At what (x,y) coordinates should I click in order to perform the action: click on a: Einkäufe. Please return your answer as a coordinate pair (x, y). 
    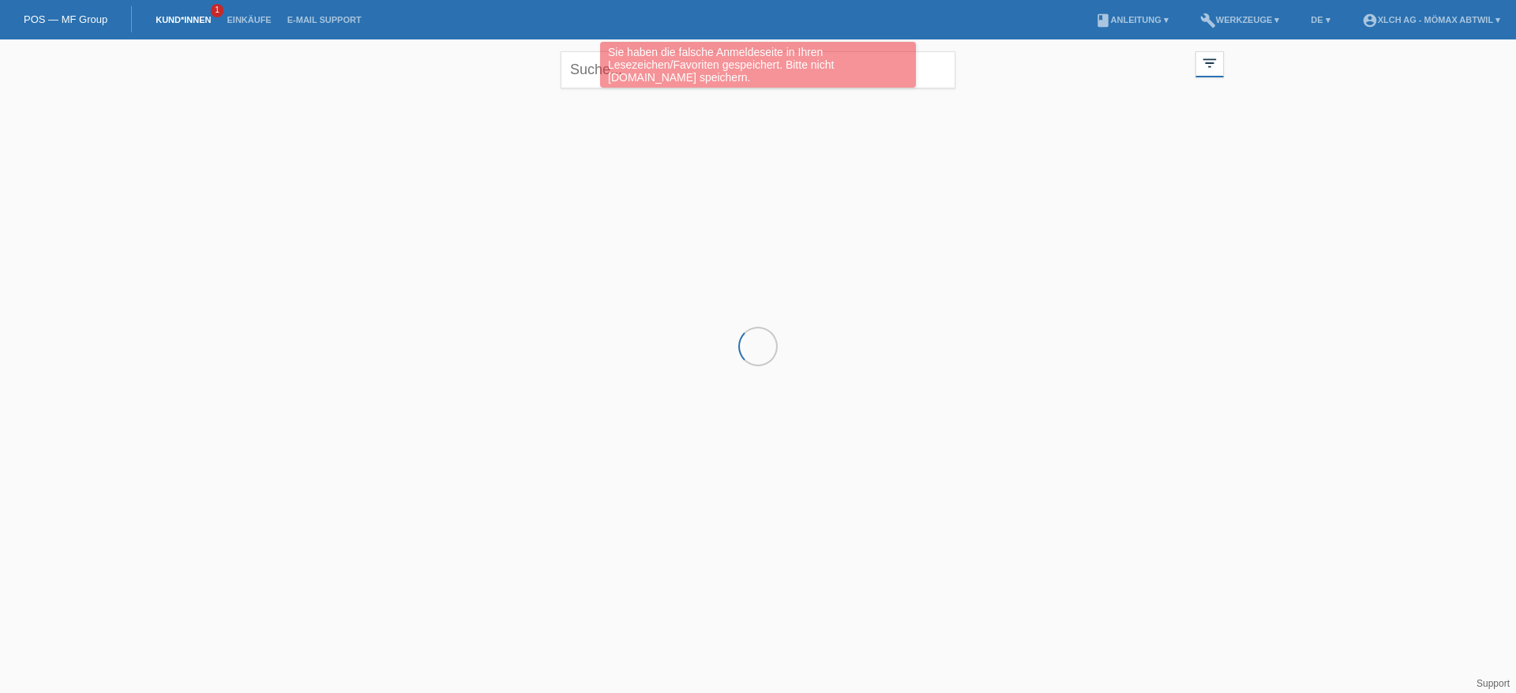
    Looking at the image, I should click on (249, 20).